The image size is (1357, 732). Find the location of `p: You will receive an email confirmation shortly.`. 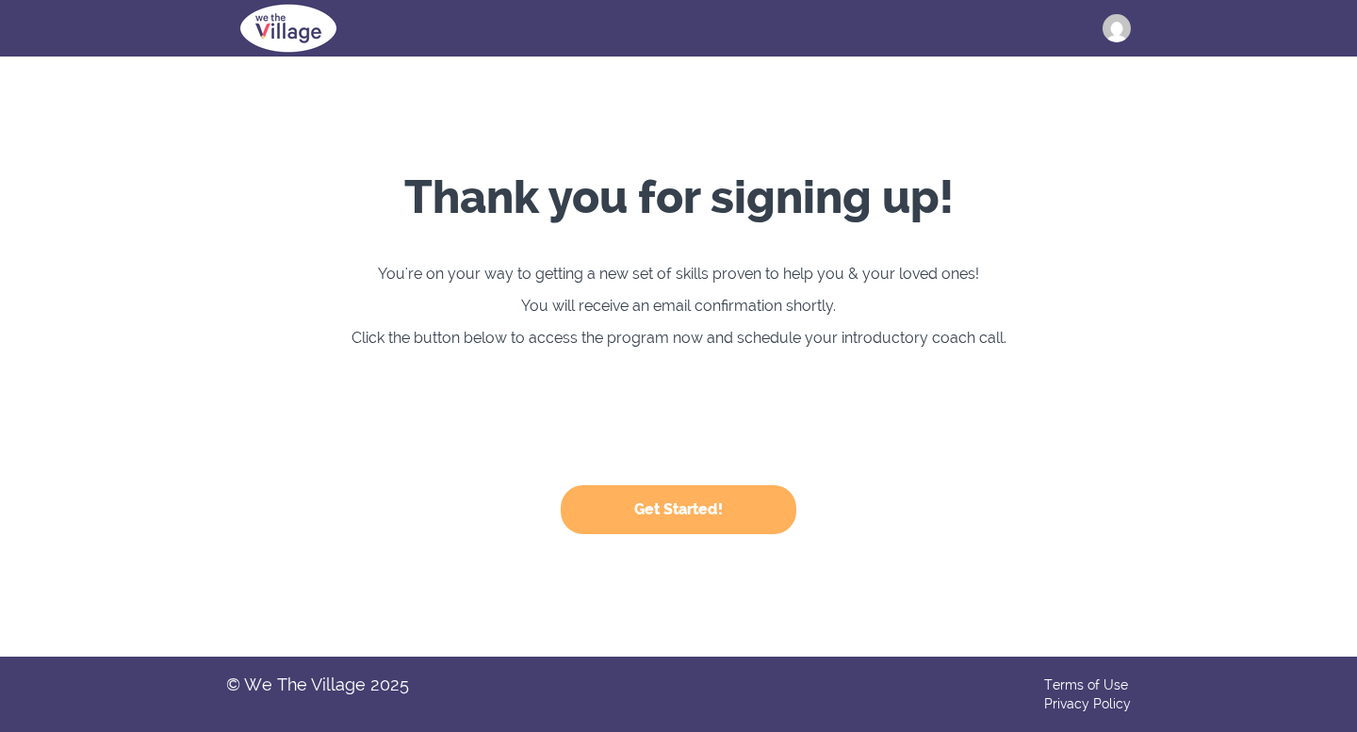

p: You will receive an email confirmation shortly. is located at coordinates (679, 306).